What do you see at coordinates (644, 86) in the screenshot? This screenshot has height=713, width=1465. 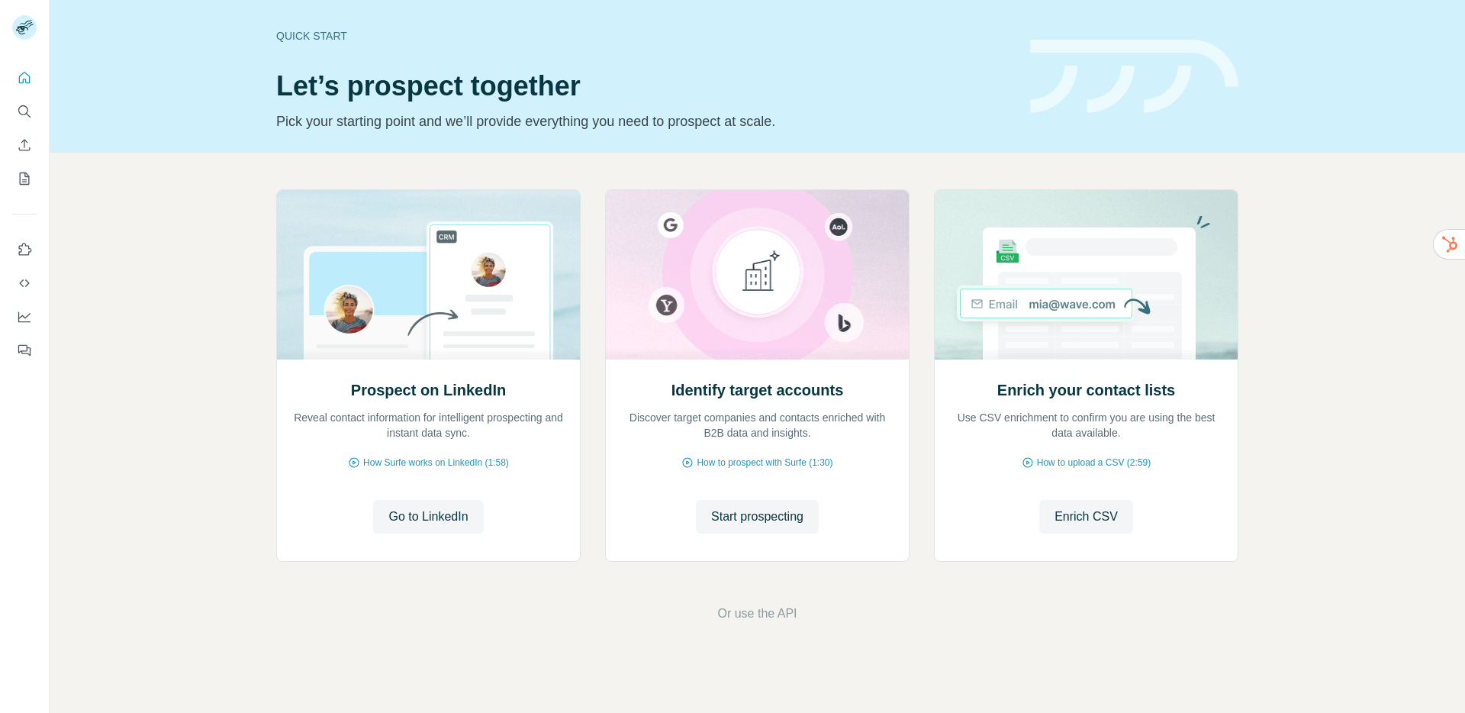 I see `h1: Let’s prospect together` at bounding box center [644, 86].